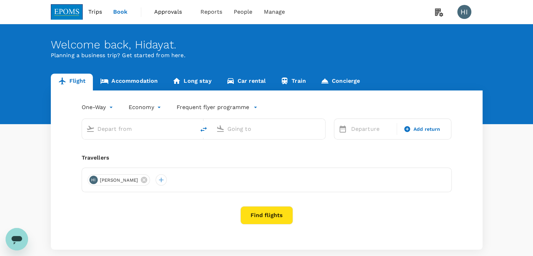 The image size is (533, 256). Describe the element at coordinates (243, 12) in the screenshot. I see `span: People` at that location.